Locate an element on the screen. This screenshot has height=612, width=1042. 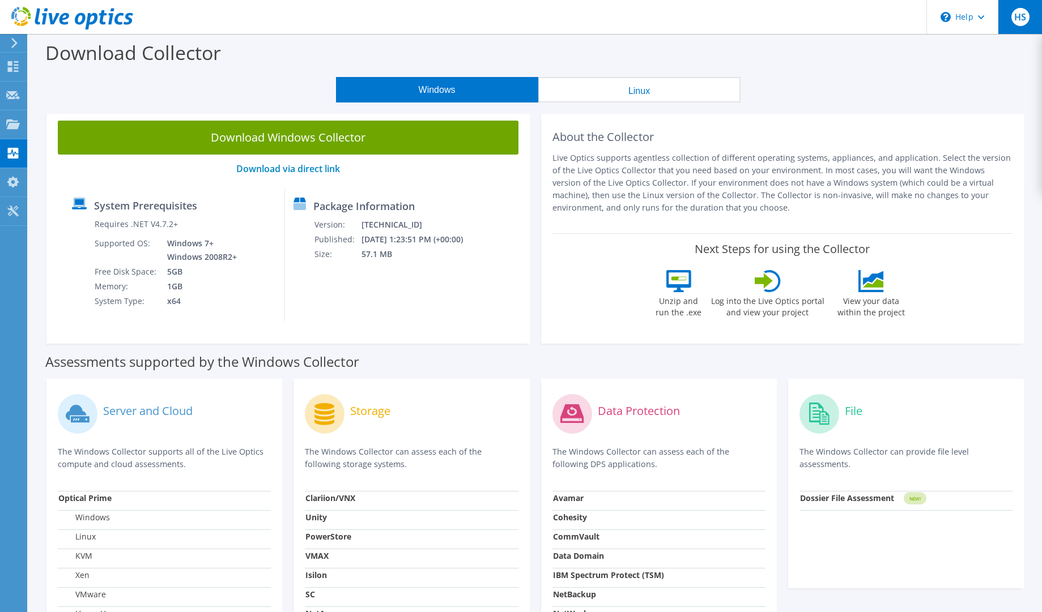
td: Memory: is located at coordinates (126, 287).